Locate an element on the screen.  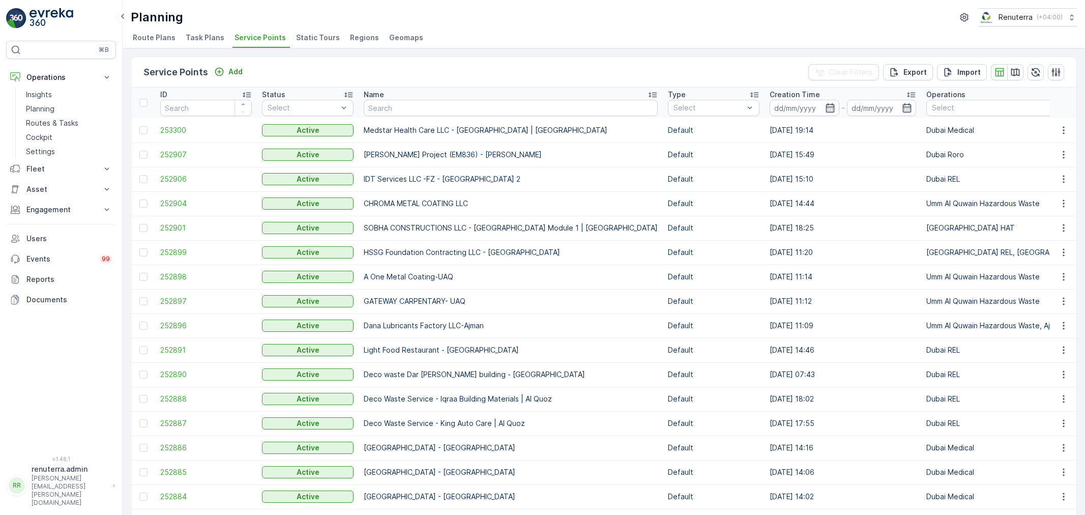
span: 252884 is located at coordinates (206, 496).